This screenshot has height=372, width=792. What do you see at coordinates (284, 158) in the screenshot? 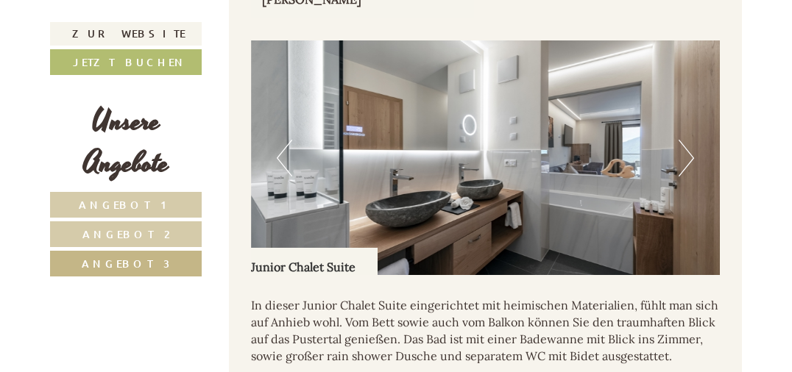
I see `button: Previous` at bounding box center [284, 158].